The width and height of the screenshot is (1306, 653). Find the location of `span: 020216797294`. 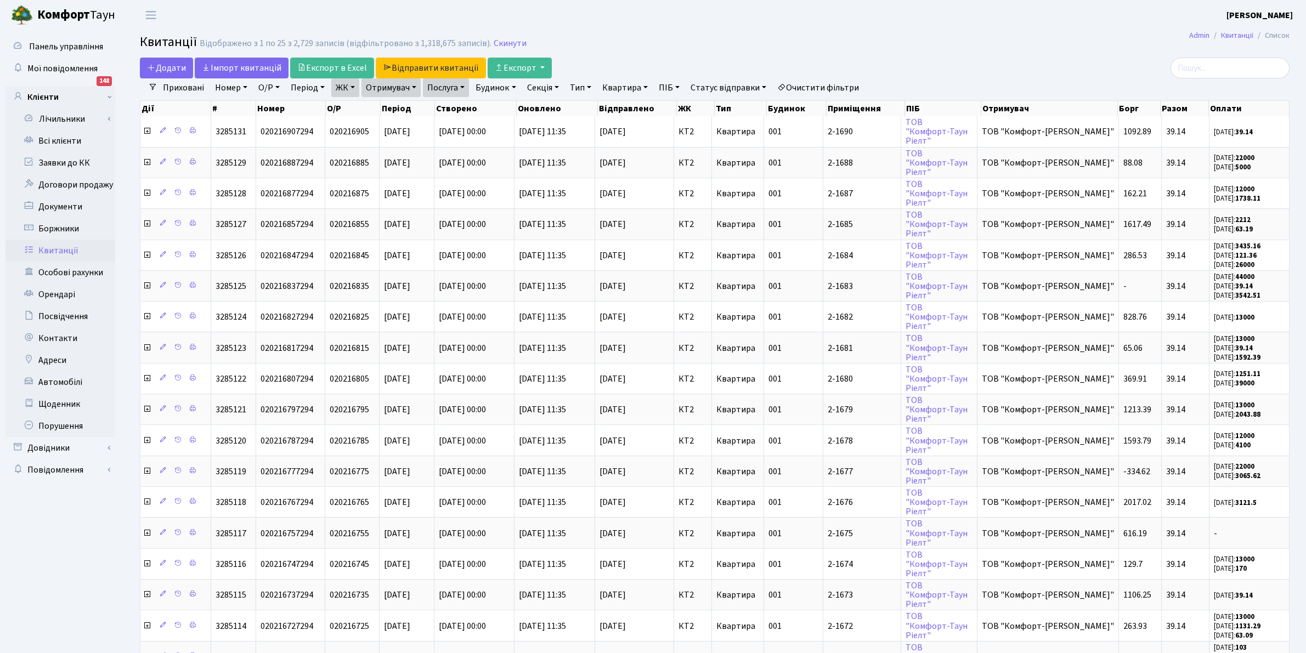

span: 020216797294 is located at coordinates (287, 410).